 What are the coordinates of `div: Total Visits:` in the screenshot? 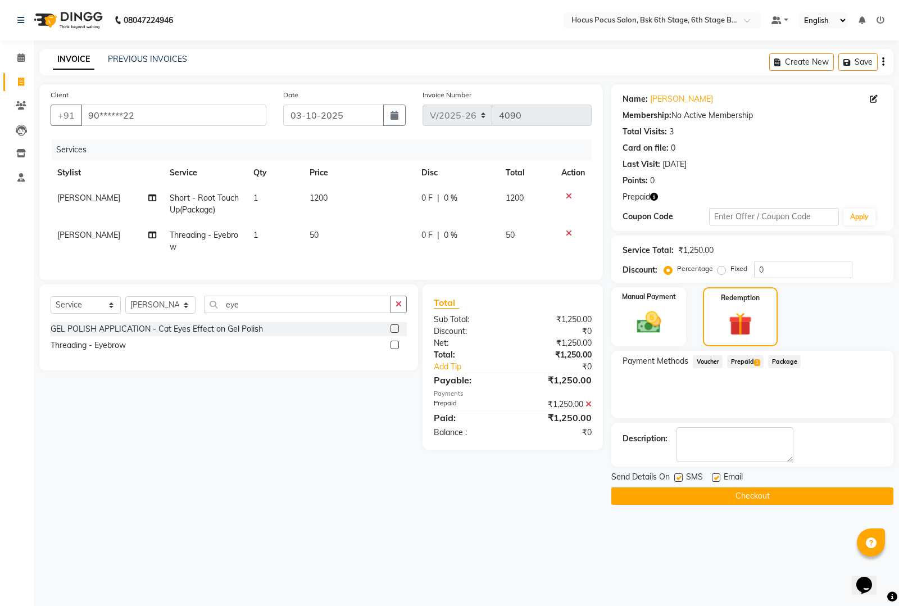 It's located at (644, 131).